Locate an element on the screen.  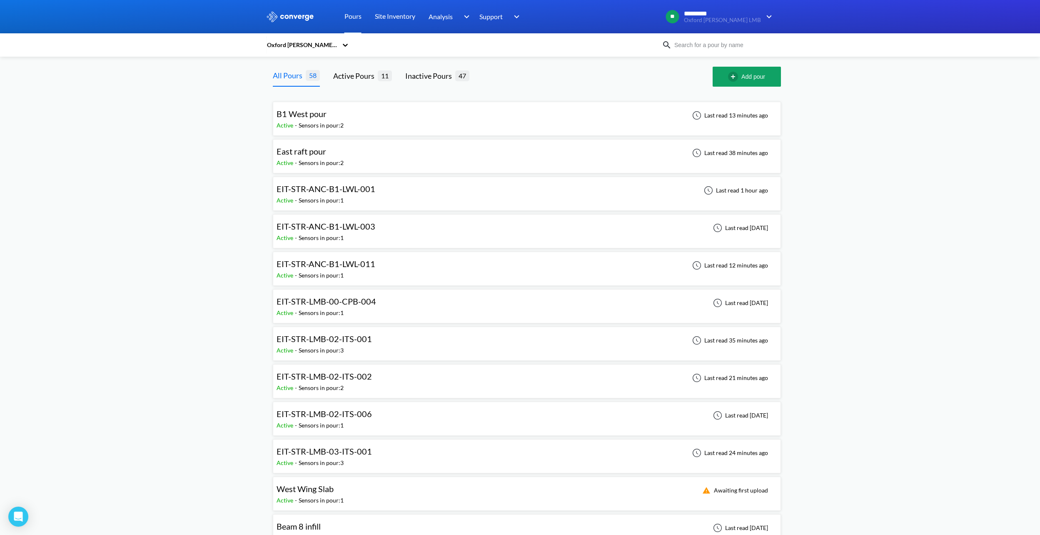
span: EIT-STR-ANC-B1-LWL-011 is located at coordinates (326, 264).